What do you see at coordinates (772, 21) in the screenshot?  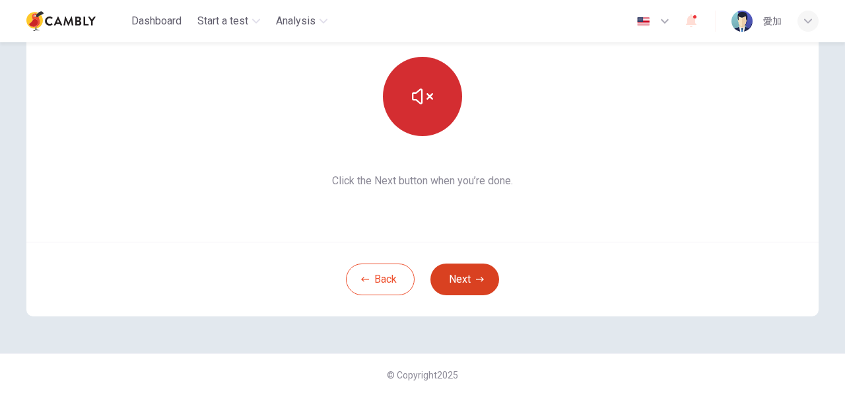 I see `div: 愛加` at bounding box center [772, 21].